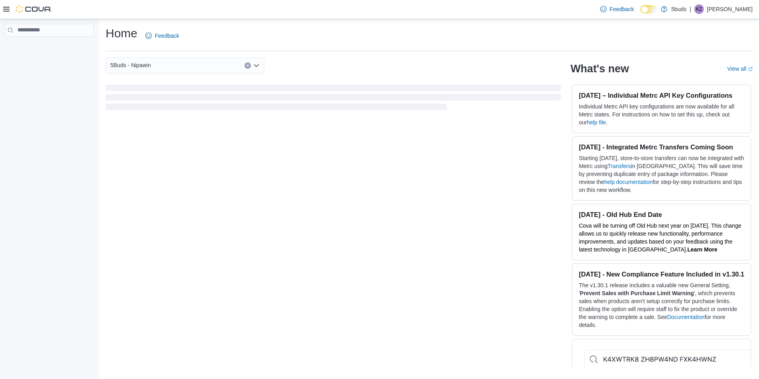  What do you see at coordinates (740, 69) in the screenshot?
I see `a: View allExternal link` at bounding box center [740, 69].